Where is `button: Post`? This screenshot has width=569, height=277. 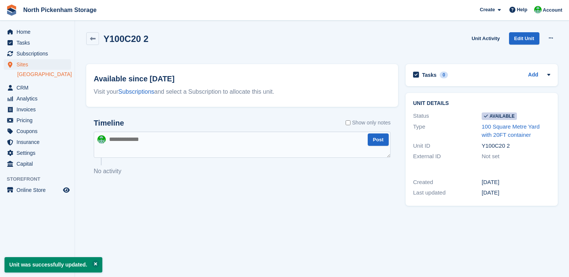 button: Post is located at coordinates (378, 139).